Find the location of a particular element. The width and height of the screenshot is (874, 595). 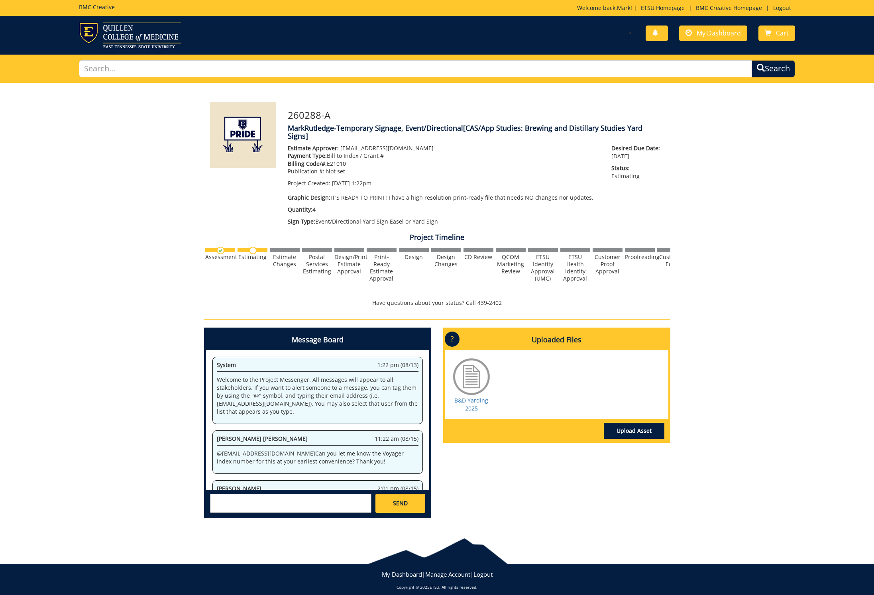

span: 1:22 pm (08/13) is located at coordinates (398, 365).